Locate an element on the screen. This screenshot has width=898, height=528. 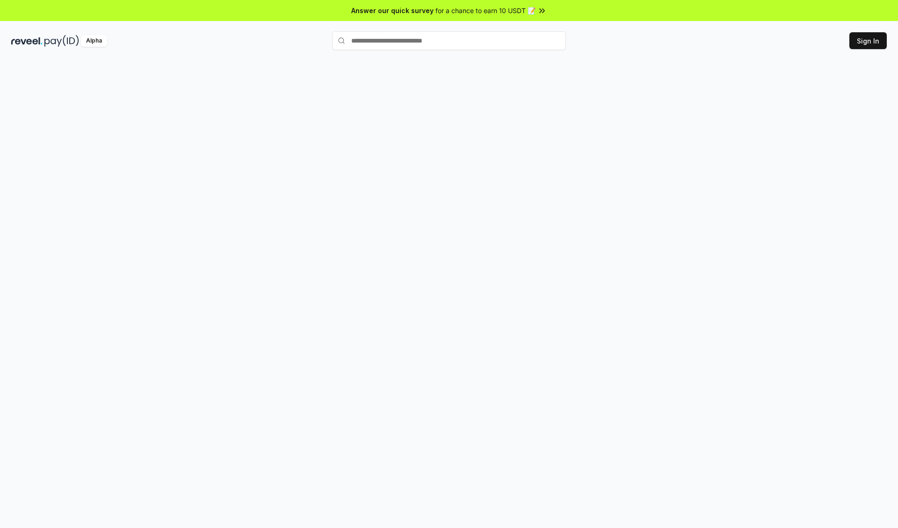
span: for a chance to earn 10 USDT 📝 is located at coordinates (485, 10).